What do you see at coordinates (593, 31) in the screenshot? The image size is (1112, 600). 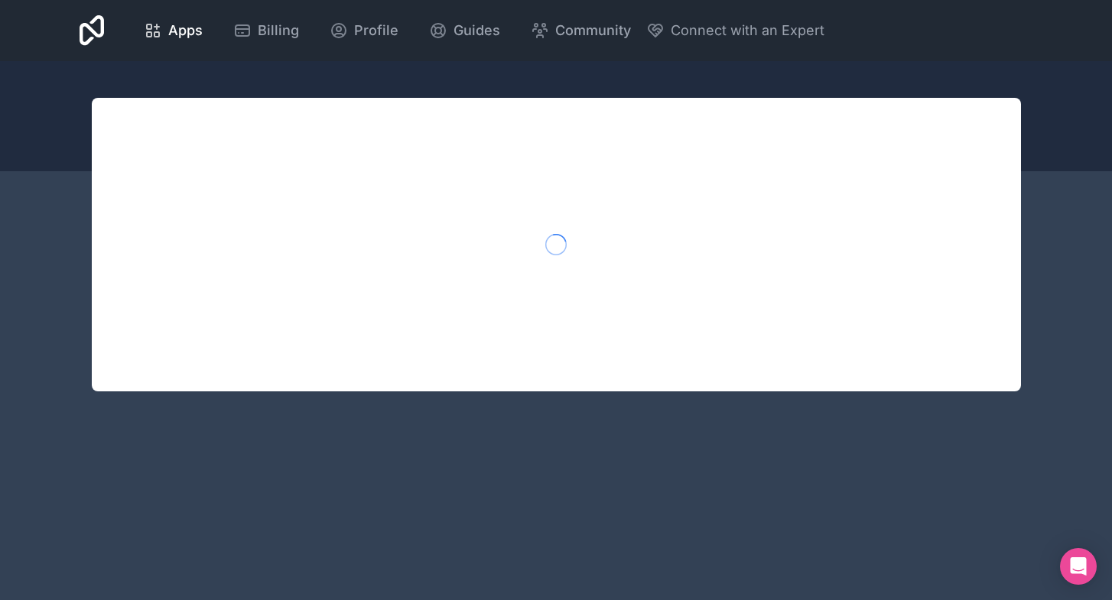 I see `span: Community` at bounding box center [593, 31].